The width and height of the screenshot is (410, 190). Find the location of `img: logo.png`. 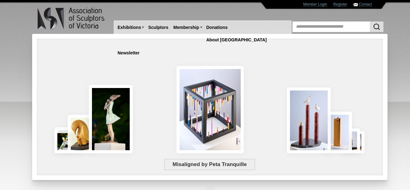

img: logo.png is located at coordinates (71, 18).